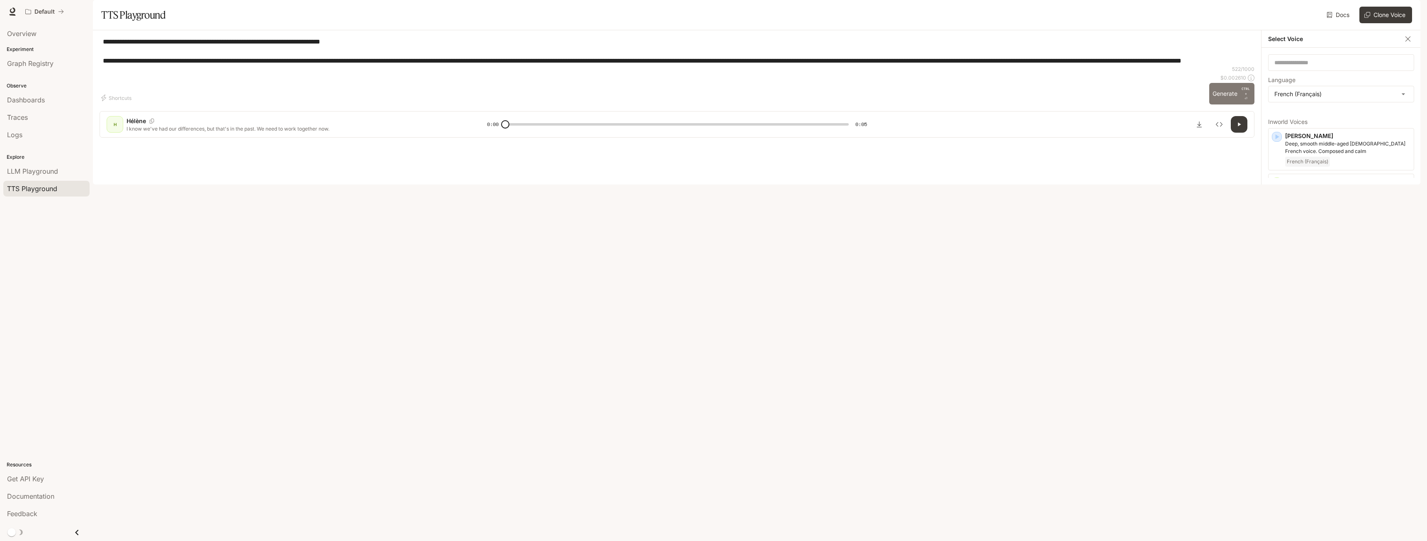 The height and width of the screenshot is (541, 1427). What do you see at coordinates (1385, 15) in the screenshot?
I see `button: Clone Voice` at bounding box center [1385, 15].